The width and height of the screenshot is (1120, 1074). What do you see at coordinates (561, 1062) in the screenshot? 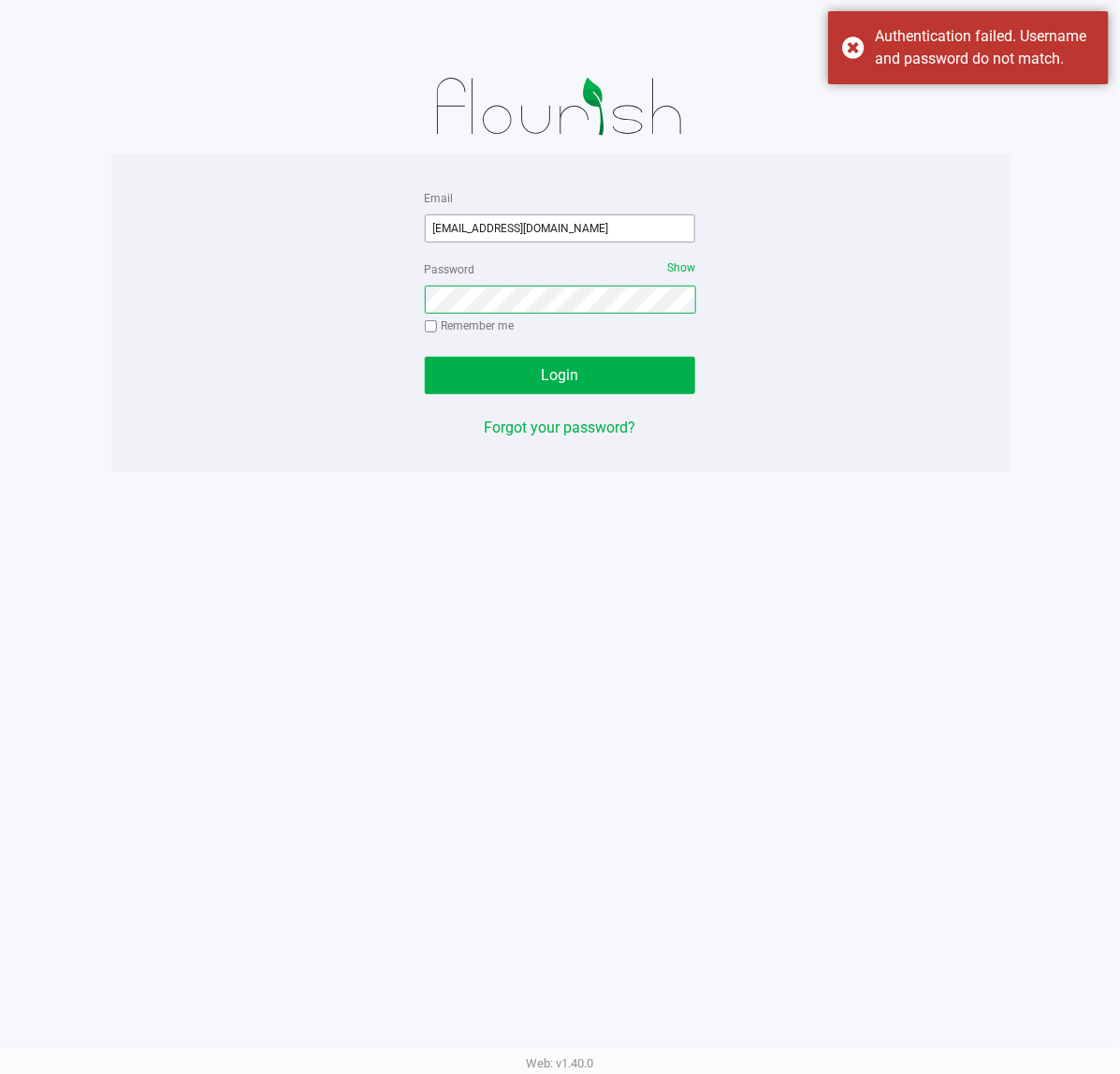
I see `span: Web: v1.40.0` at bounding box center [561, 1062].